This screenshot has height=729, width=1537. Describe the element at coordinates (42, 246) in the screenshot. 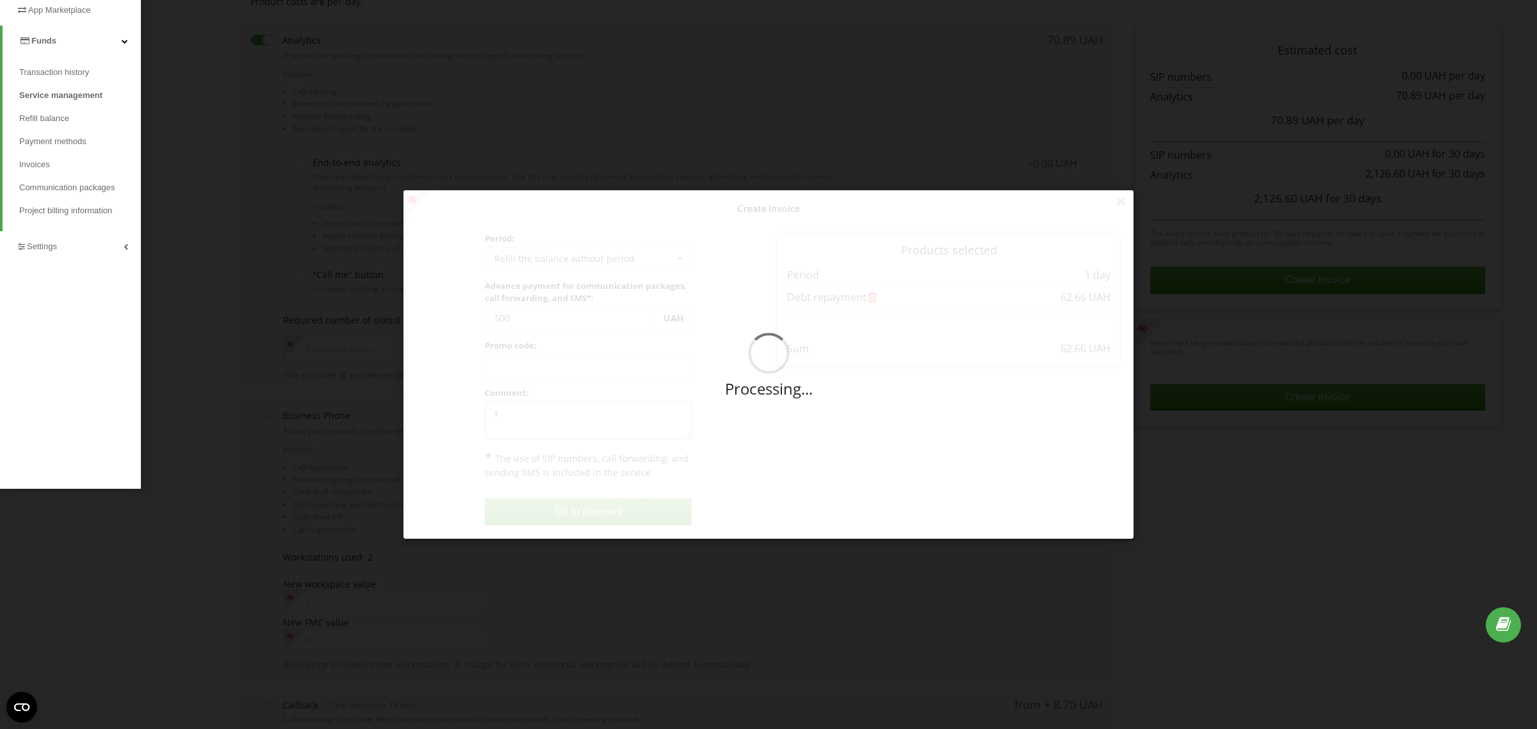

I see `span: Settings` at that location.